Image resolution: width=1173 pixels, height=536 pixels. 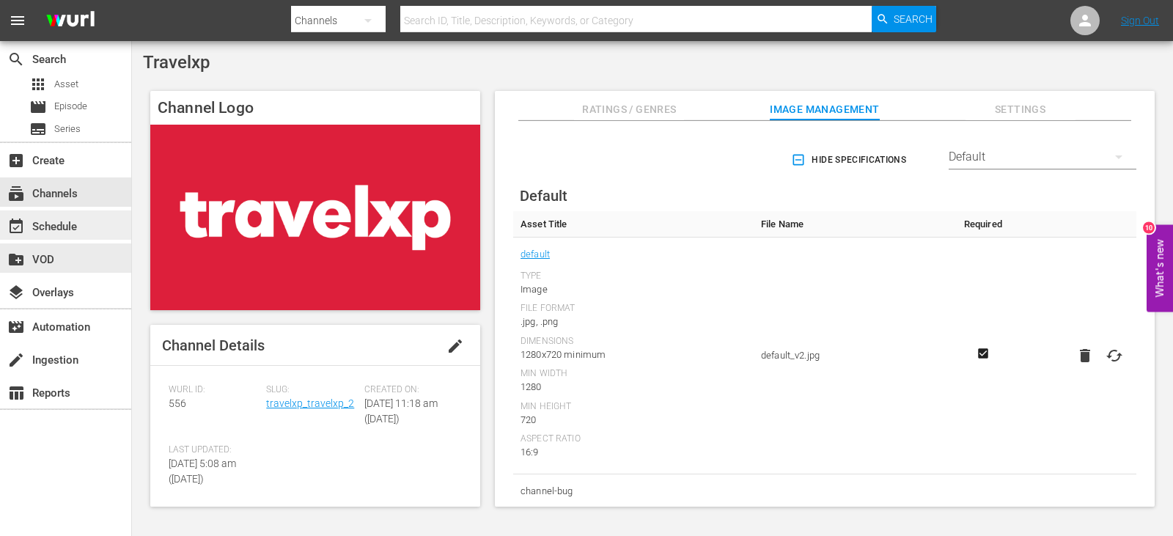 What do you see at coordinates (849, 160) in the screenshot?
I see `button: Hide Specifications` at bounding box center [849, 160].